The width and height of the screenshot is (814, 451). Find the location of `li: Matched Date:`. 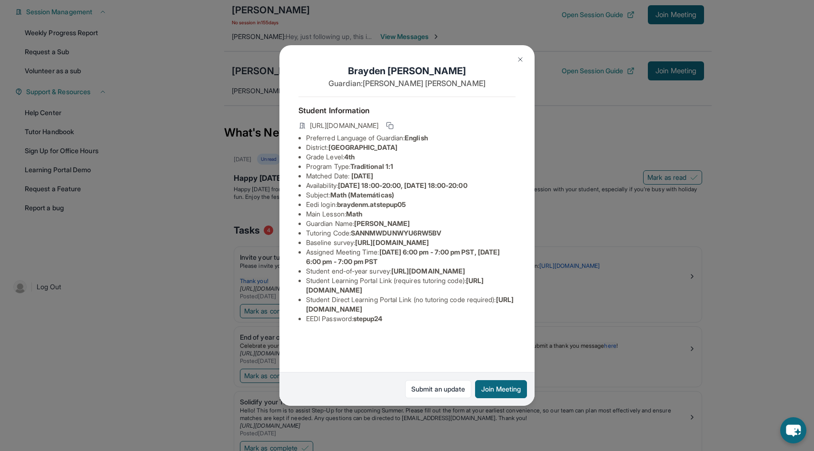

li: Matched Date: is located at coordinates (411, 176).